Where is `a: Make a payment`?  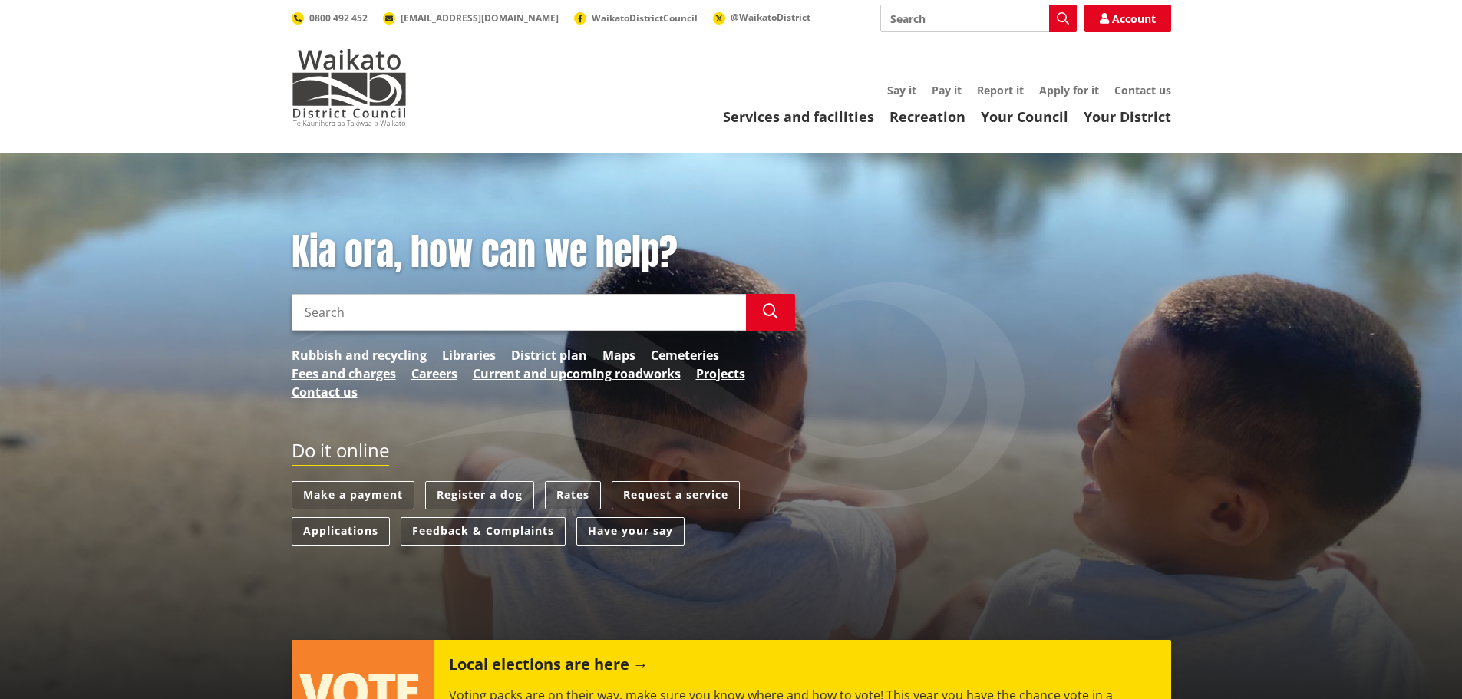
a: Make a payment is located at coordinates (353, 495).